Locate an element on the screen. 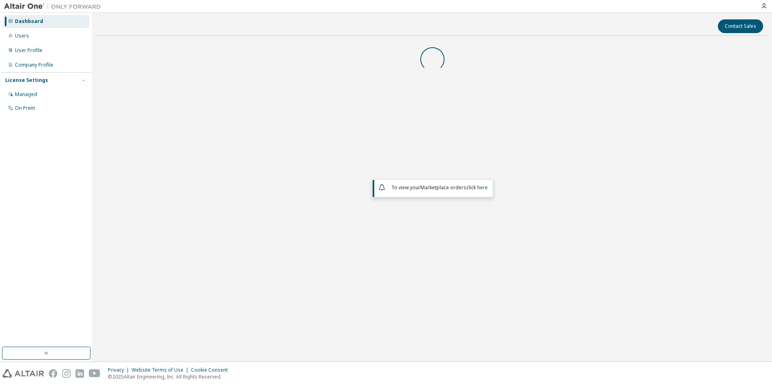  div: Managed is located at coordinates (26, 94).